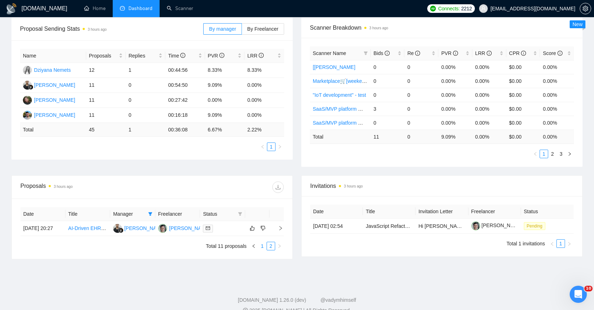 The width and height of the screenshot is (594, 310). I want to click on a: Marketplace🛒[weekend, full description], so click(358, 81).